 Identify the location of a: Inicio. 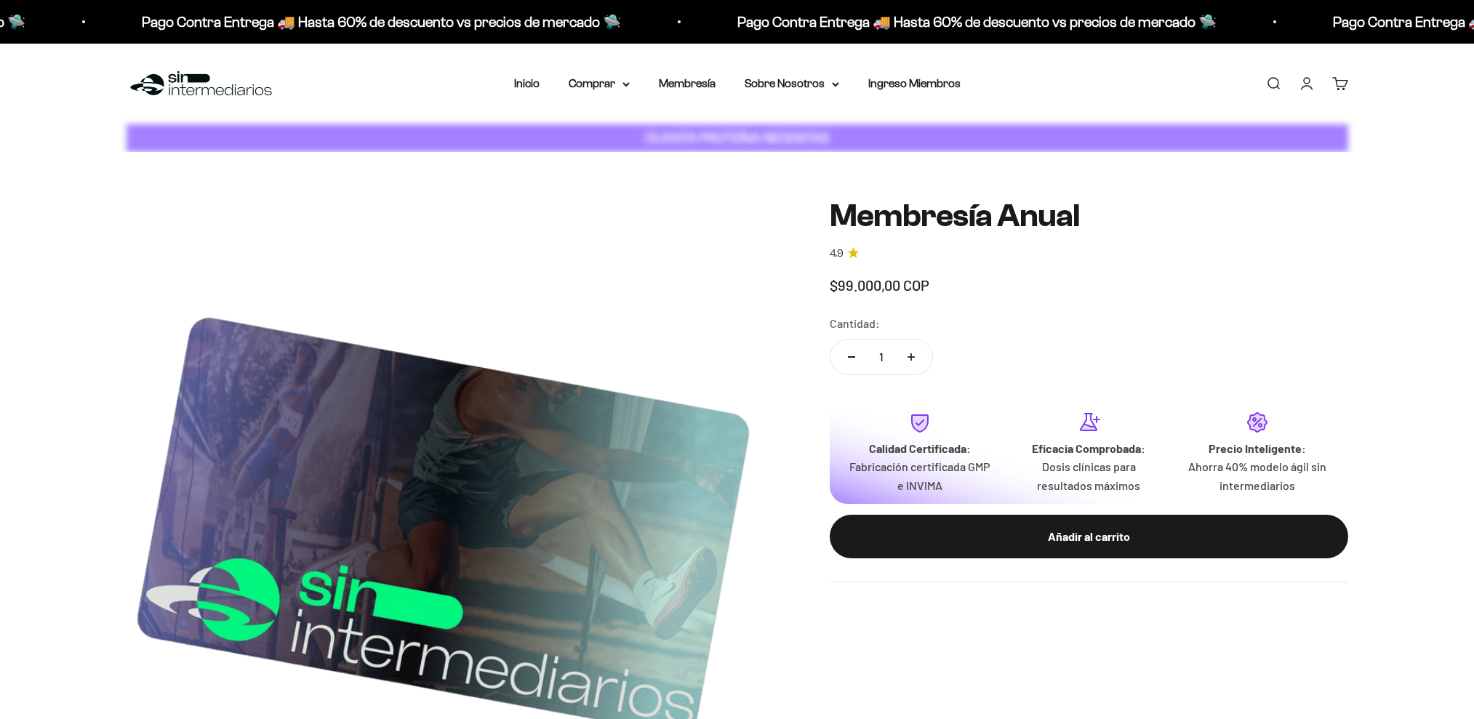
(526, 83).